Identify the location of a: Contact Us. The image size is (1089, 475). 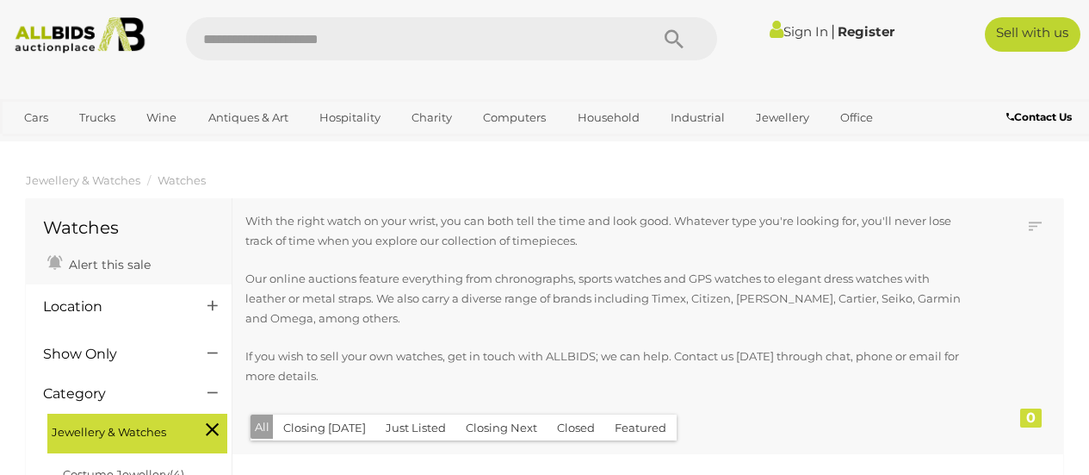
(1041, 117).